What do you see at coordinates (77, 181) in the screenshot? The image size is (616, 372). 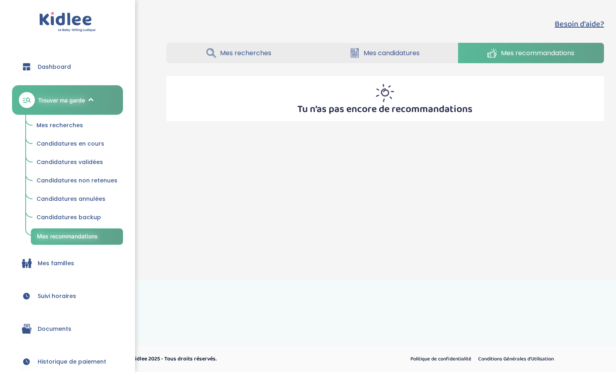 I see `a: Candidatures non retenues` at bounding box center [77, 181].